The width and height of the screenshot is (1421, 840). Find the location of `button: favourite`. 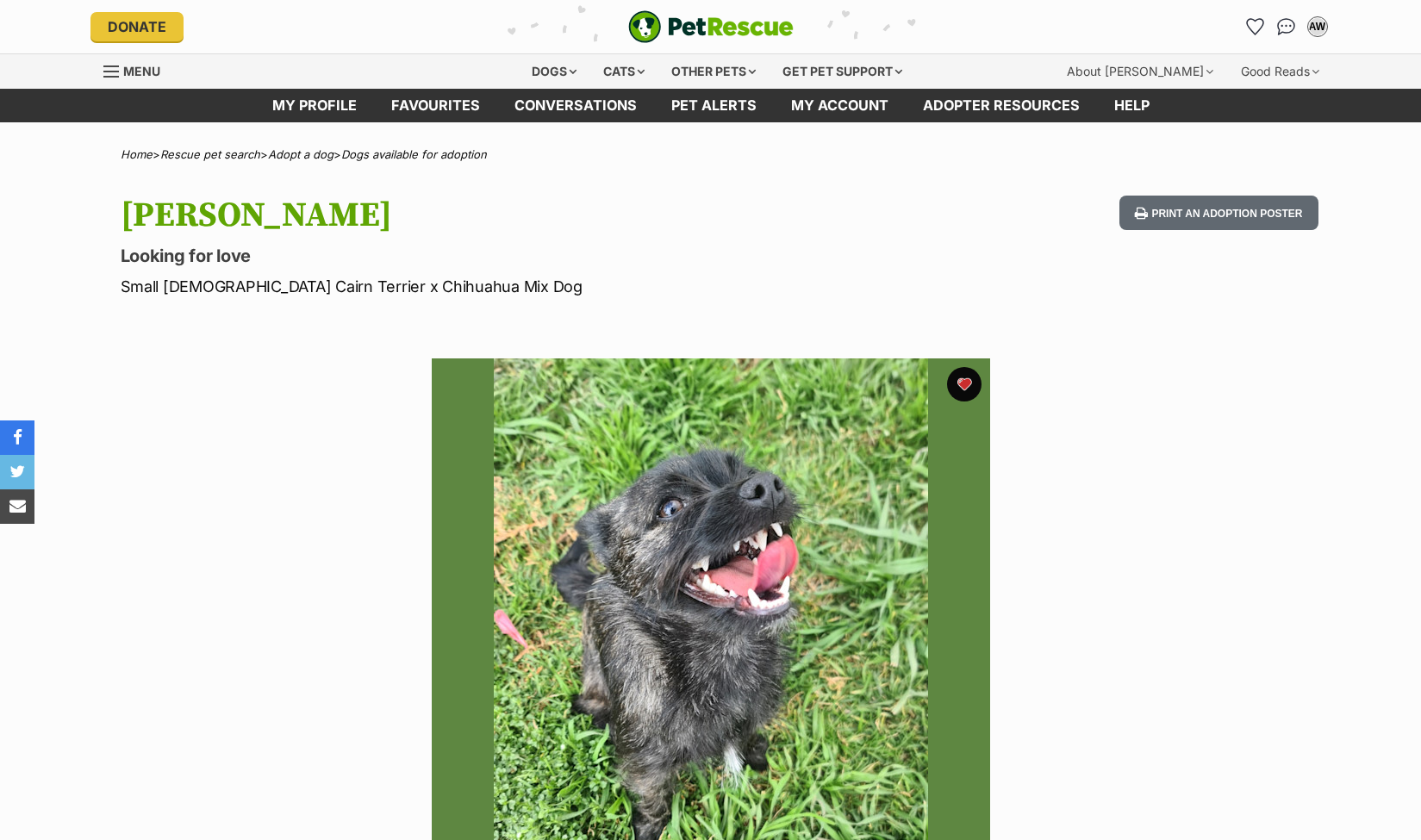

button: favourite is located at coordinates (964, 384).